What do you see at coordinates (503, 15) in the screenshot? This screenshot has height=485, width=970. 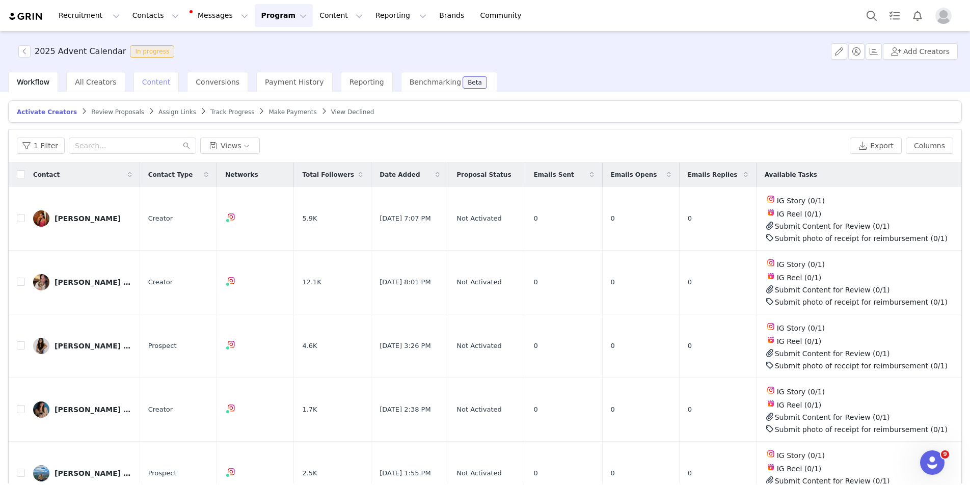 I see `a: Community` at bounding box center [503, 15].